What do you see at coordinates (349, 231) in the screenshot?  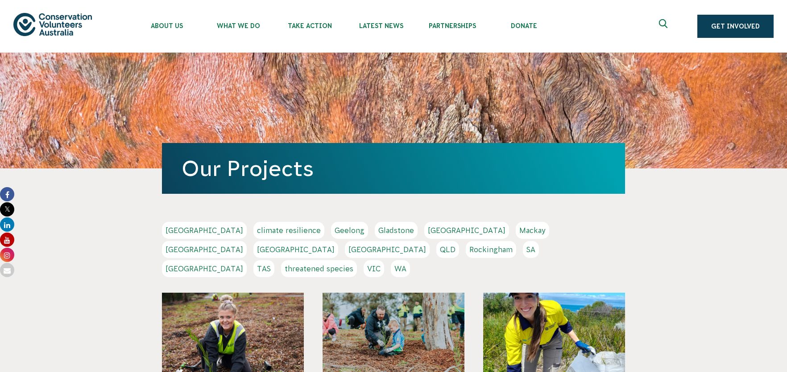 I see `a: Geelong` at bounding box center [349, 231].